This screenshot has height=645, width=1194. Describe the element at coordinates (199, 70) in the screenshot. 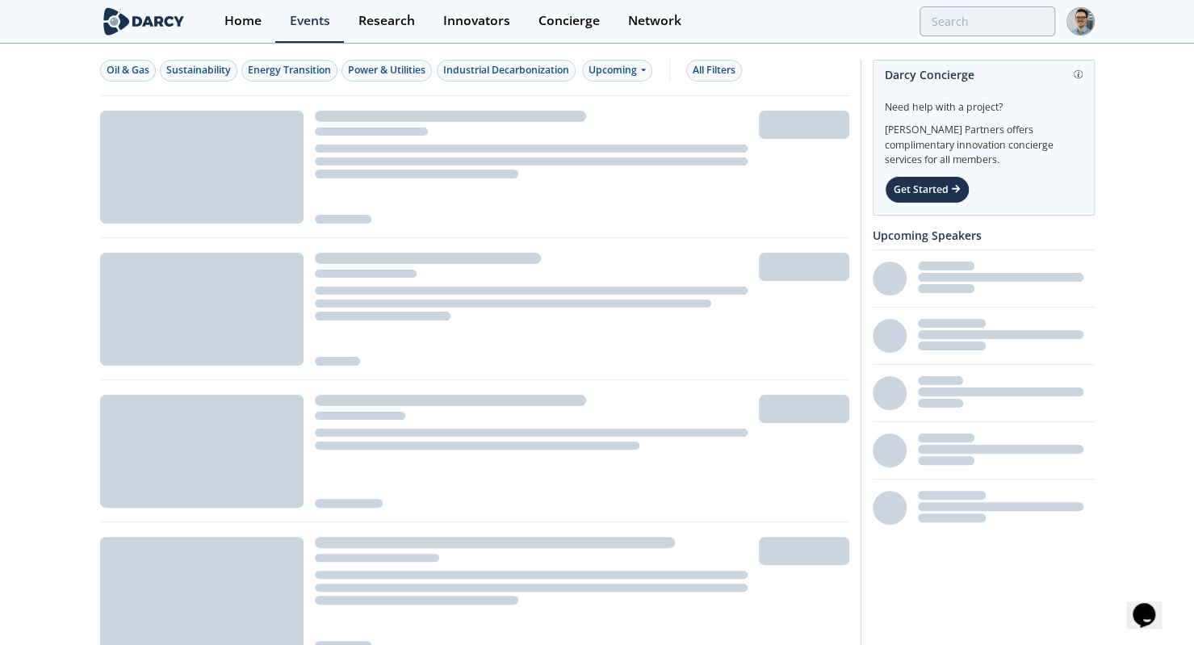

I see `button: Sustainability` at that location.